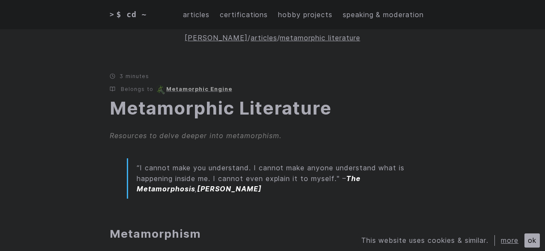 The height and width of the screenshot is (251, 545). What do you see at coordinates (428, 240) in the screenshot?
I see `div: This website uses cookies & similar.` at bounding box center [428, 240].